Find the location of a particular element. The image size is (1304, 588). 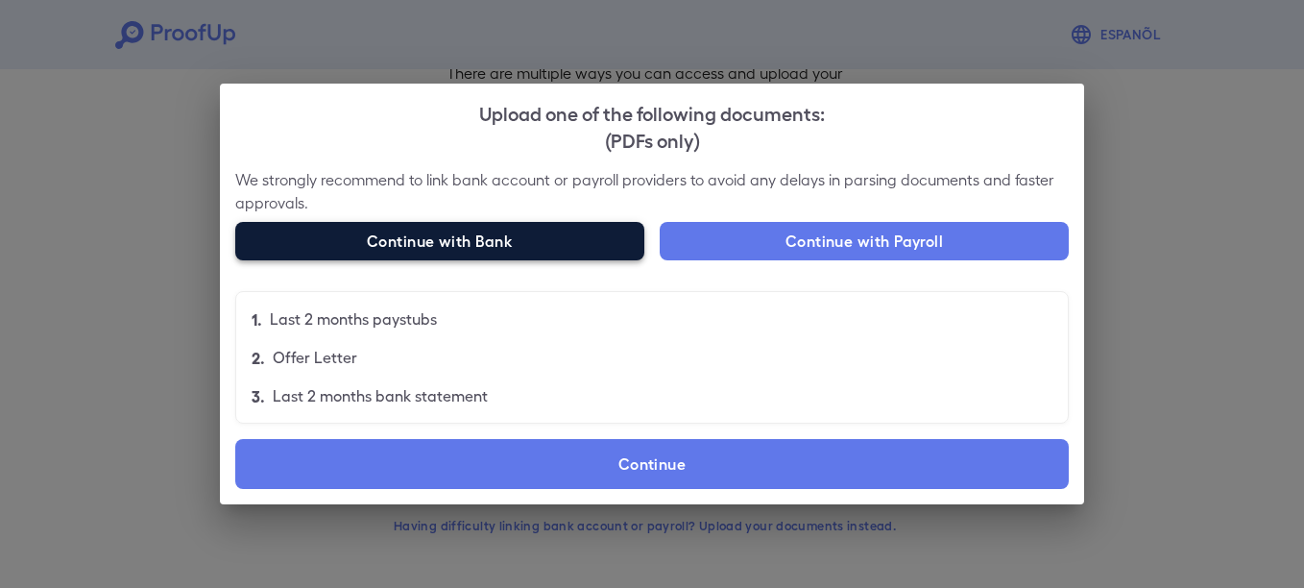

p: Last 2 months bank statement is located at coordinates (380, 396).